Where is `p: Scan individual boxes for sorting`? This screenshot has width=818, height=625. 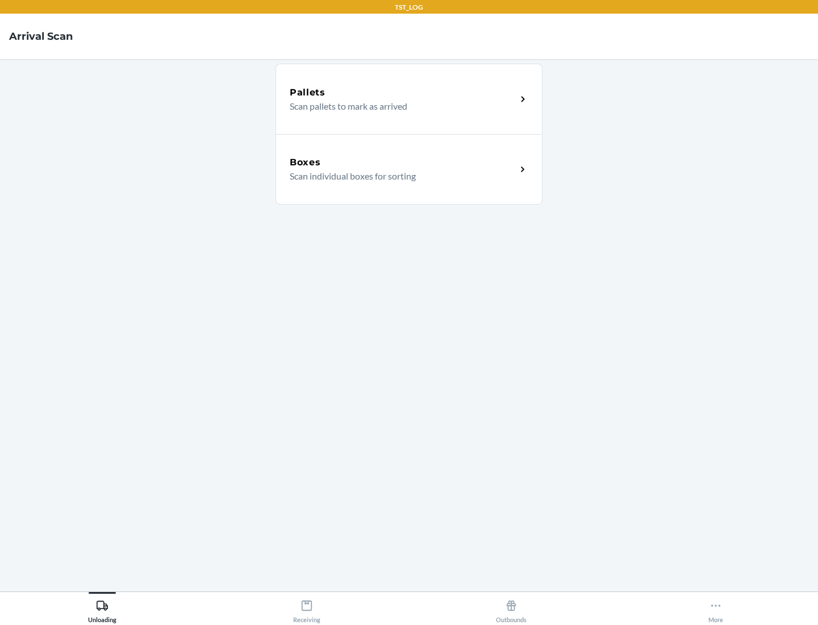
p: Scan individual boxes for sorting is located at coordinates (398, 176).